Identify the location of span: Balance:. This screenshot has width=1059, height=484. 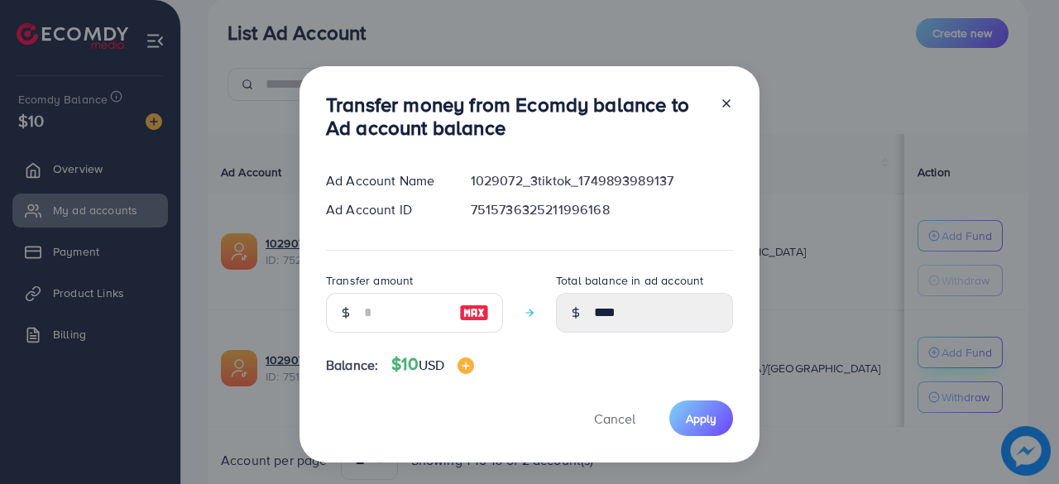
(352, 365).